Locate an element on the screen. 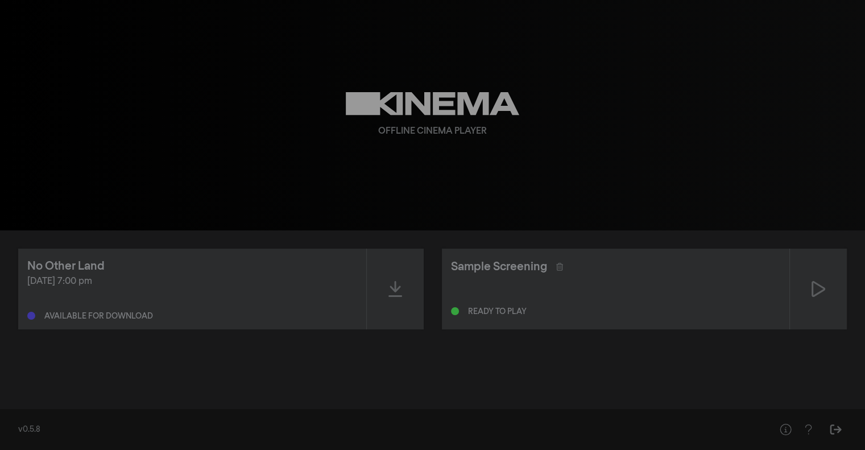 The image size is (865, 450). div: Ready to play is located at coordinates (497, 312).